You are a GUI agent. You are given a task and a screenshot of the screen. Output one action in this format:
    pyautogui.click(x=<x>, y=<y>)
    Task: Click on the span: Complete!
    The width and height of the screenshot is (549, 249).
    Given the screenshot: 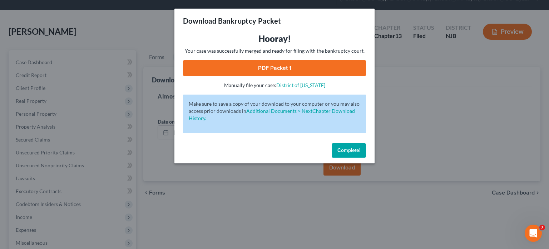 What is the action you would take?
    pyautogui.click(x=349, y=150)
    